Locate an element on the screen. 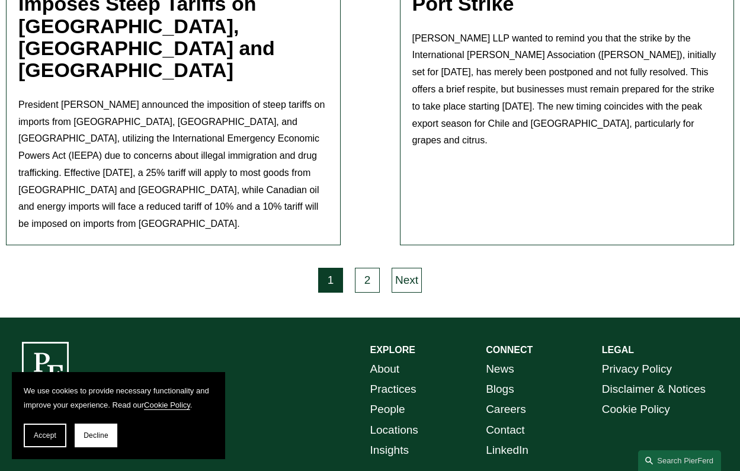 Image resolution: width=740 pixels, height=471 pixels. a: Disclaimer & Notices is located at coordinates (654, 389).